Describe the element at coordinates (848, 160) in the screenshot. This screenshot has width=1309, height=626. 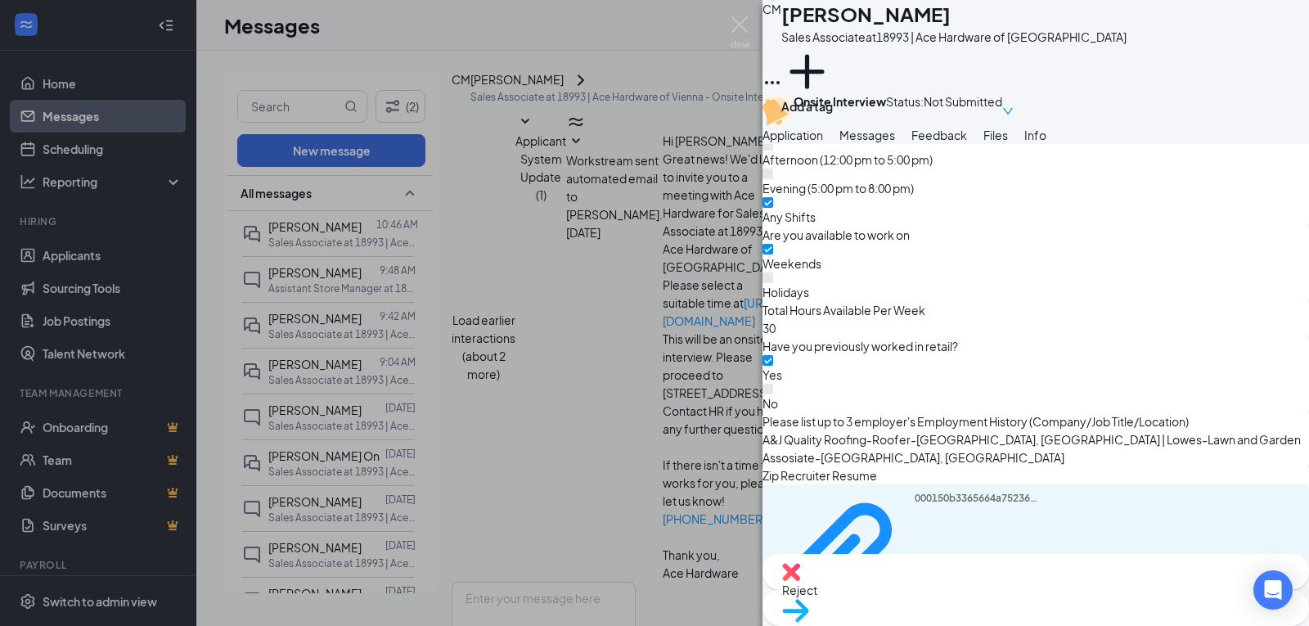
I see `span: Afternoon (12:00 pm to 5:00 pm)` at that location.